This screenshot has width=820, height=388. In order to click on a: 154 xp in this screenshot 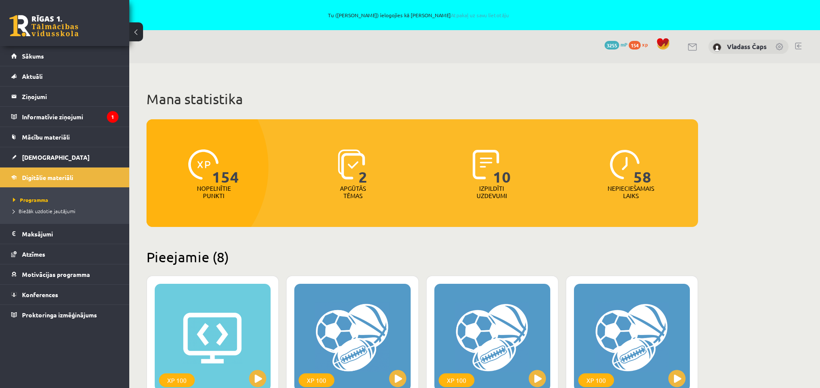, I will do `click(641, 44)`.